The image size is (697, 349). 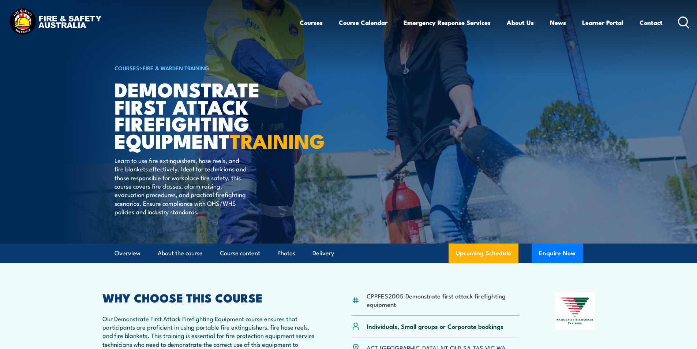 I want to click on a: News, so click(x=558, y=22).